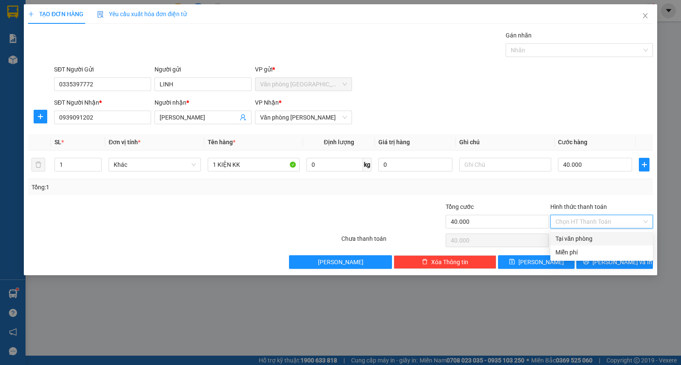  Describe the element at coordinates (460, 207) in the screenshot. I see `span: Tổng cước` at that location.